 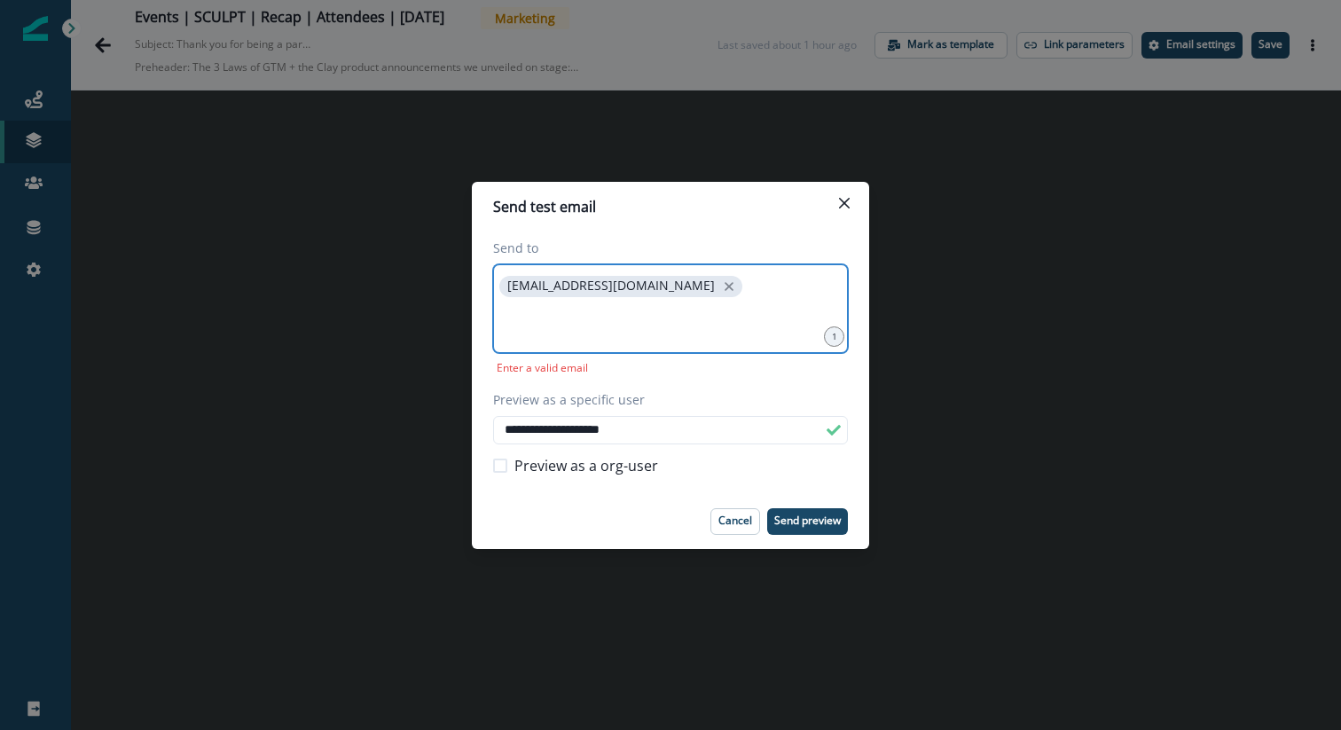 What do you see at coordinates (735, 522) in the screenshot?
I see `button: Cancel` at bounding box center [735, 522].